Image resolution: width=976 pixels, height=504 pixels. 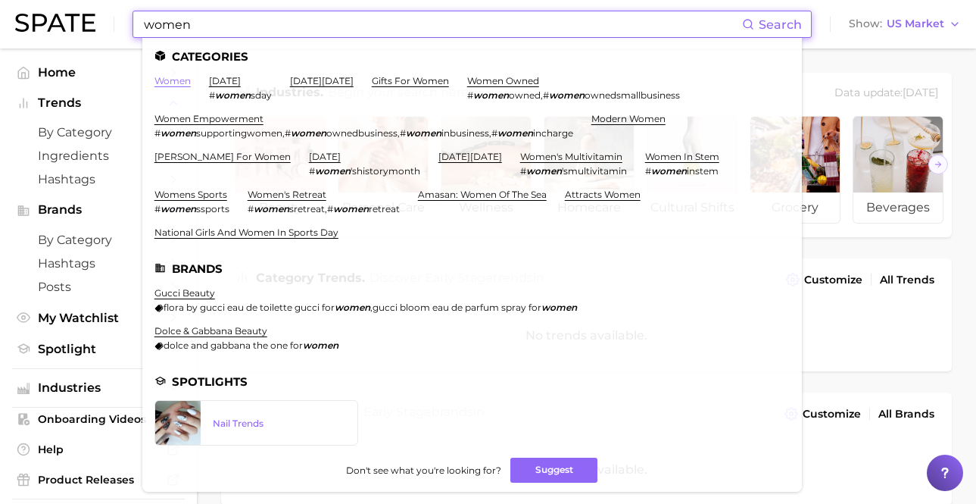 What do you see at coordinates (98, 286) in the screenshot?
I see `span: Posts` at bounding box center [98, 286].